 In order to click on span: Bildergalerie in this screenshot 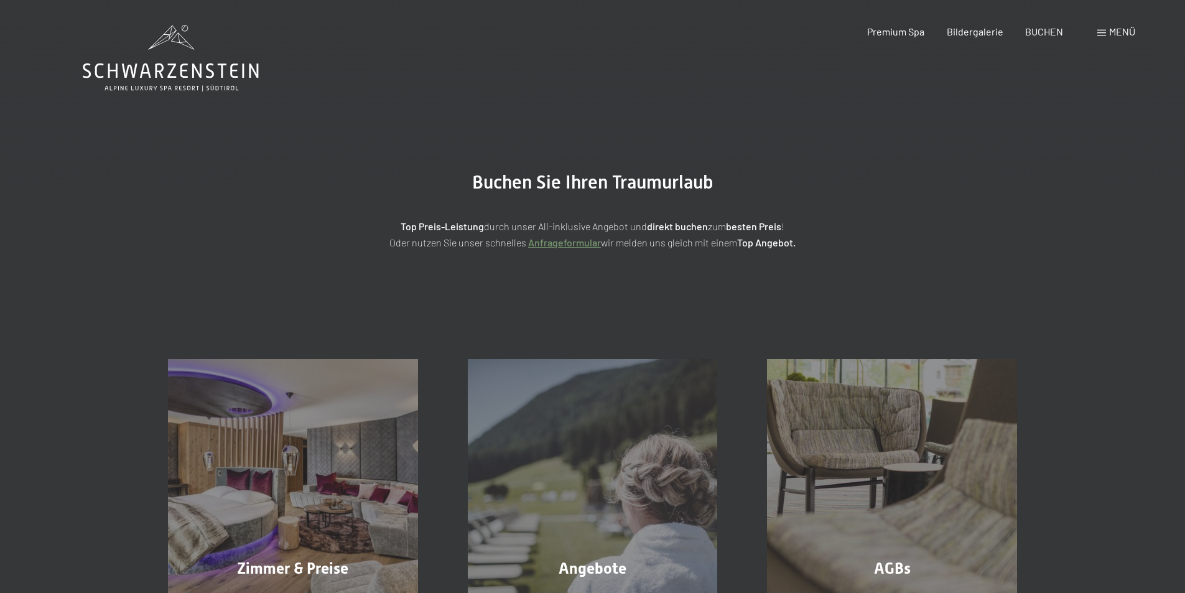, I will do `click(975, 31)`.